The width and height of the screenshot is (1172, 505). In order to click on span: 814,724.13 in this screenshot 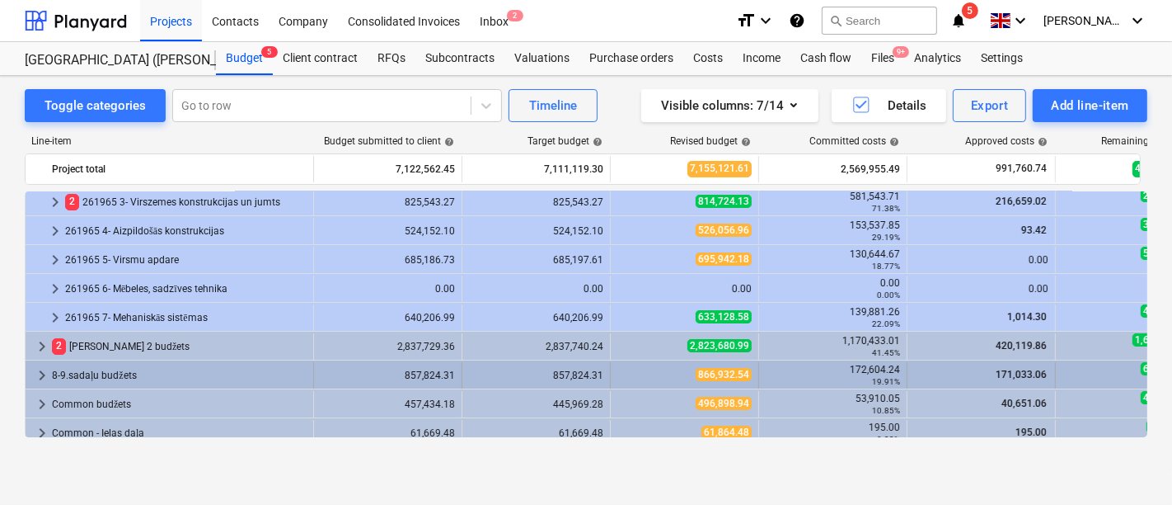, I will do `click(724, 201)`.